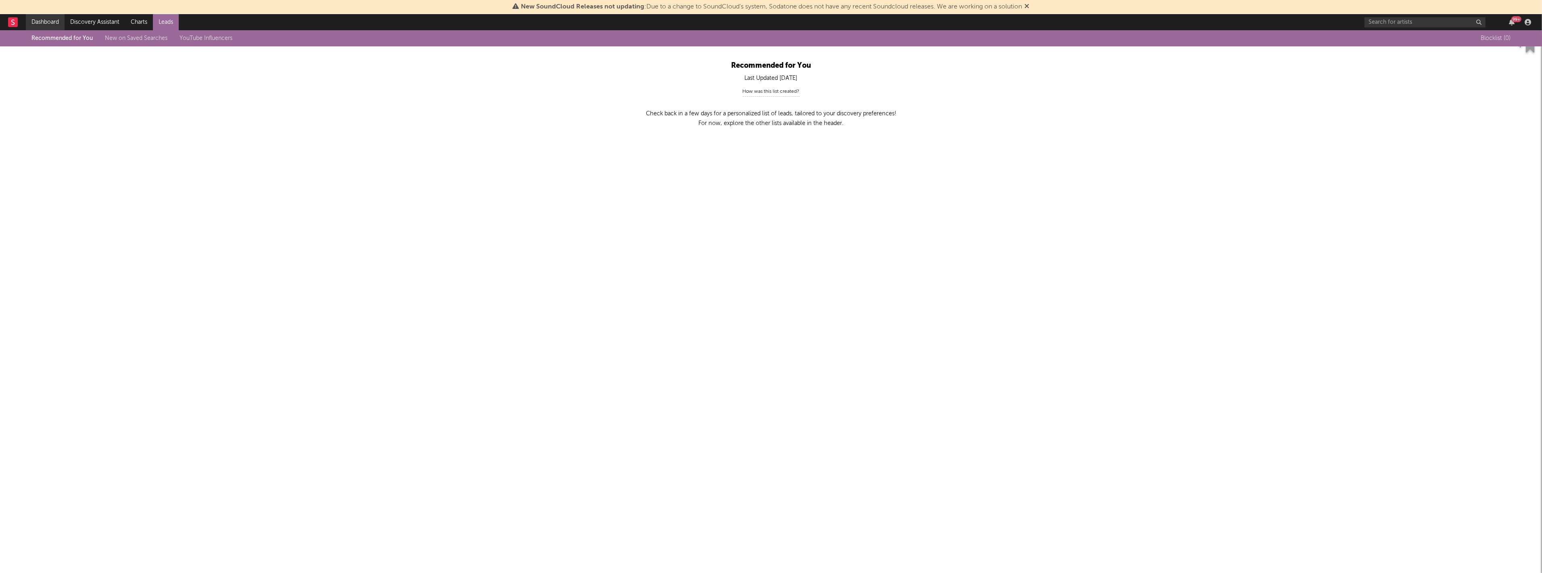  I want to click on a: Discovery Assistant, so click(95, 22).